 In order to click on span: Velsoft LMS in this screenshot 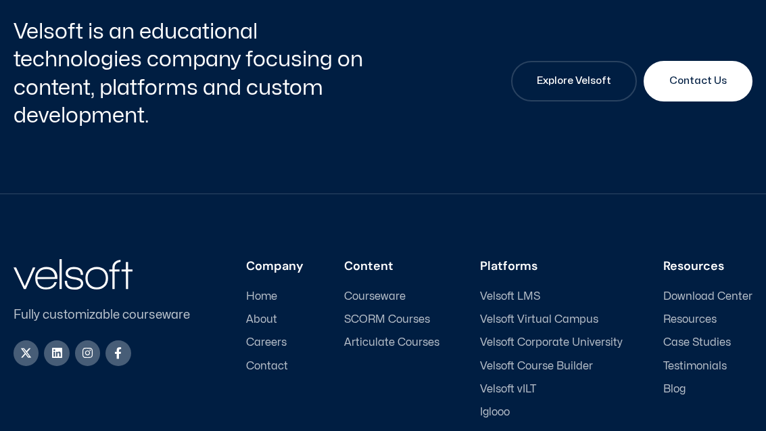, I will do `click(510, 296)`.